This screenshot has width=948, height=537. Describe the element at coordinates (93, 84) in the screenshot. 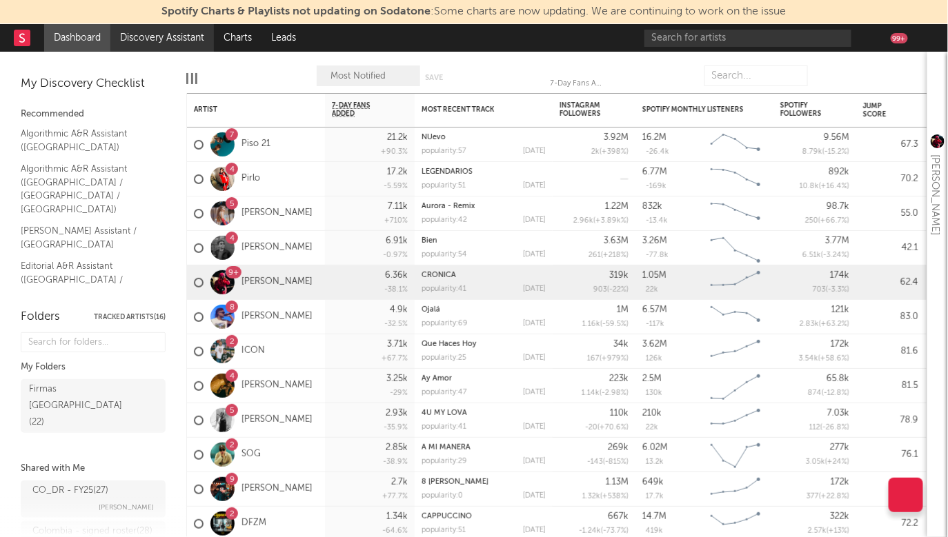

I see `div: My Discovery Checklist` at that location.